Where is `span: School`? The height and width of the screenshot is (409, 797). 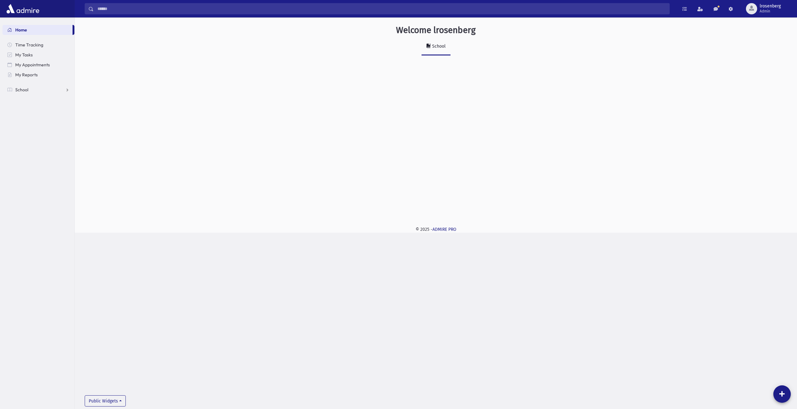
span: School is located at coordinates (22, 90).